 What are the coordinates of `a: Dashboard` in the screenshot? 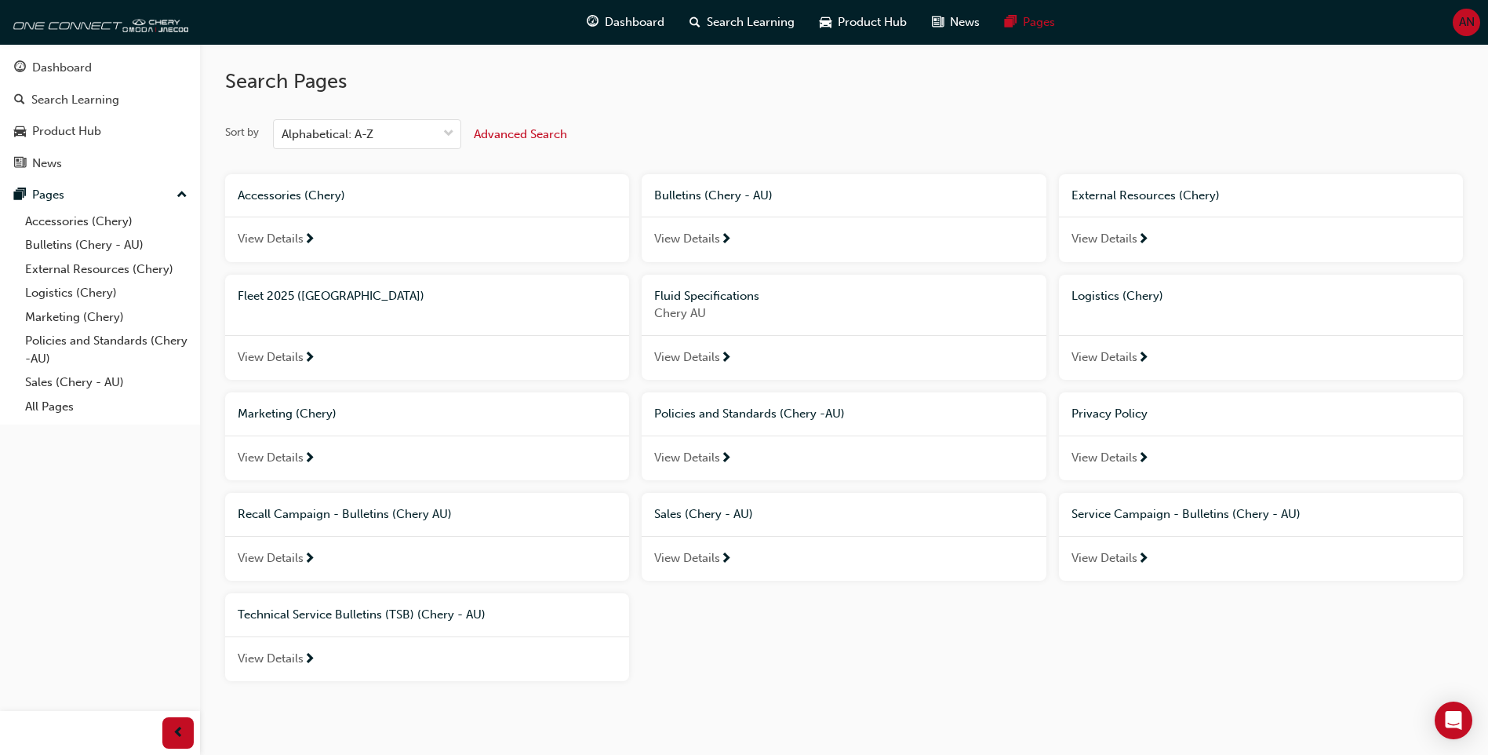 It's located at (100, 67).